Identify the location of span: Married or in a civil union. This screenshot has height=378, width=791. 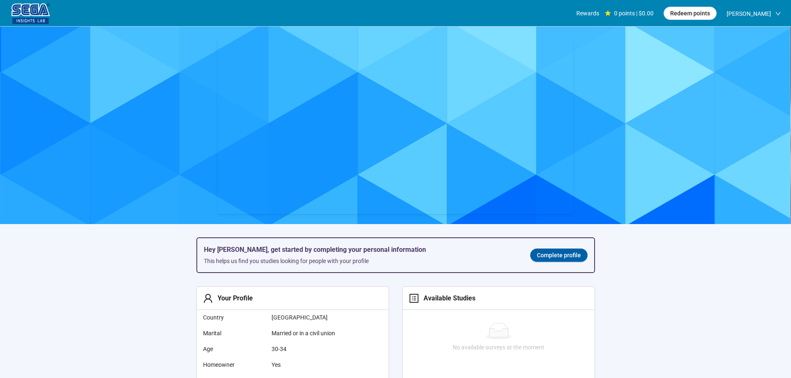
(313, 333).